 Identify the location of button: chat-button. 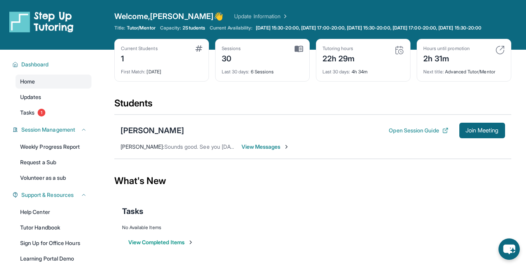
(509, 249).